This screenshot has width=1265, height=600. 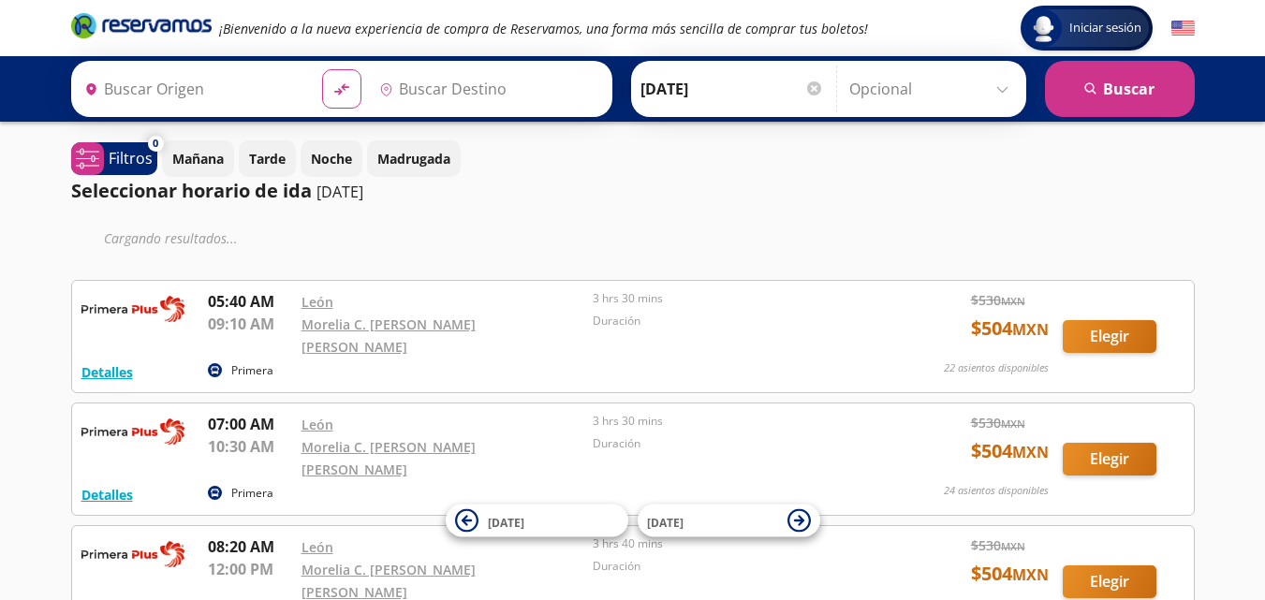 I want to click on button: Mañana, so click(x=198, y=158).